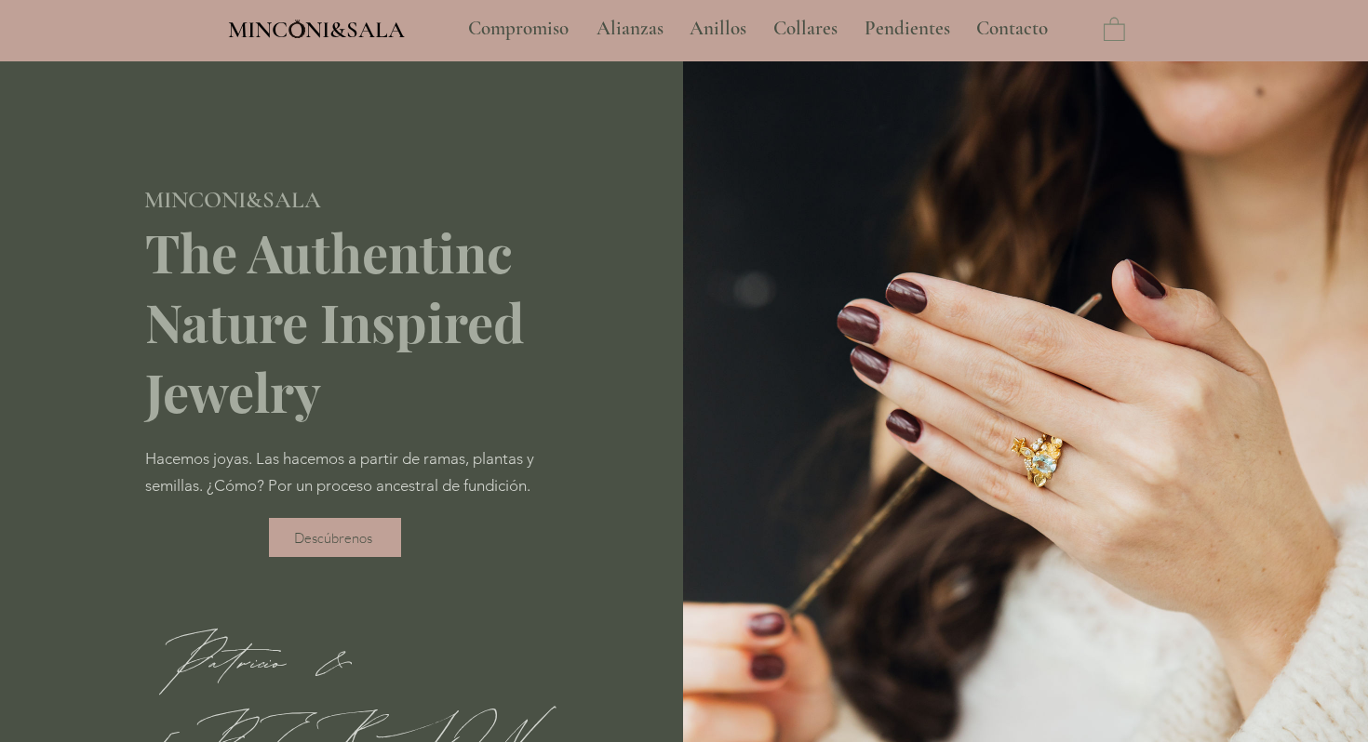 The width and height of the screenshot is (1368, 742). I want to click on a: Anillos, so click(717, 29).